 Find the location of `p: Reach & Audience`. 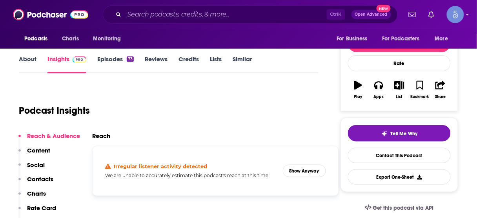

p: Reach & Audience is located at coordinates (53, 136).